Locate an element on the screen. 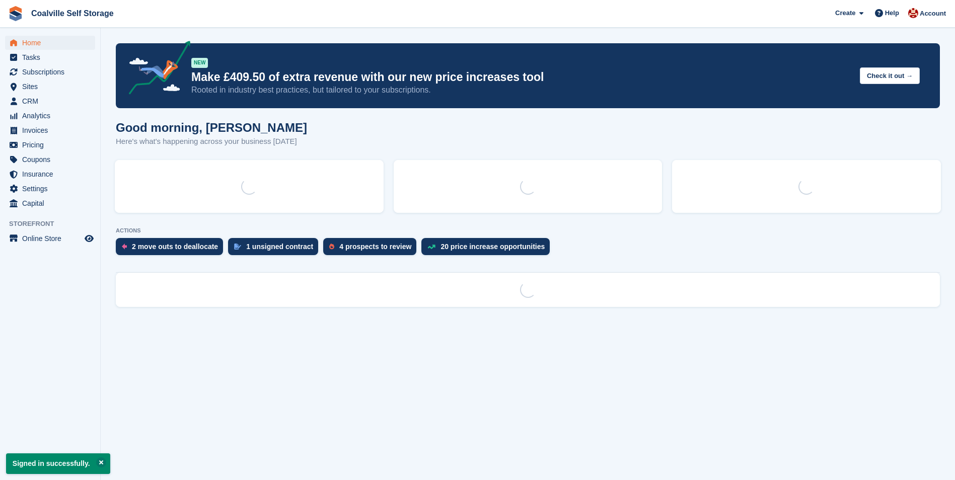  span: CRM is located at coordinates (52, 101).